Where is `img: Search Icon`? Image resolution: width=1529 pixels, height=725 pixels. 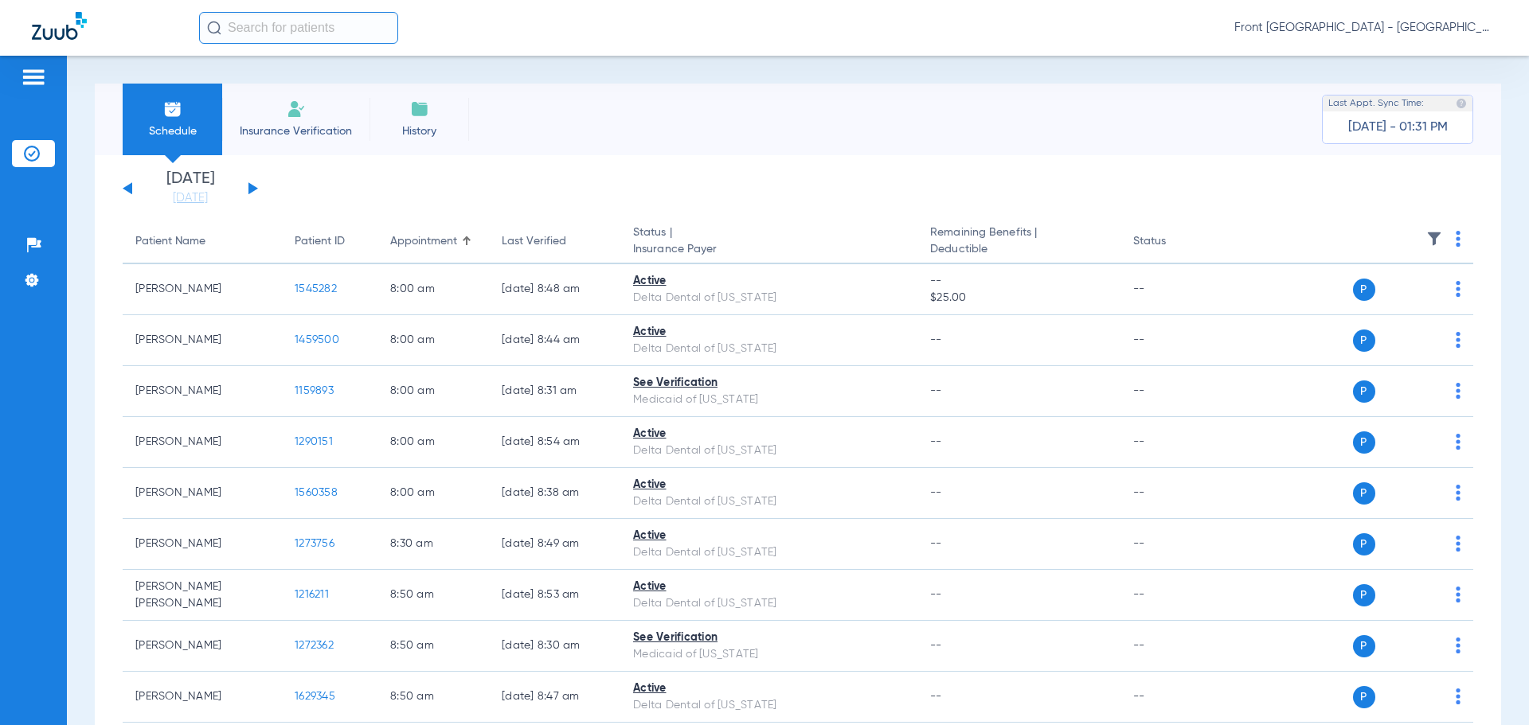
img: Search Icon is located at coordinates (214, 28).